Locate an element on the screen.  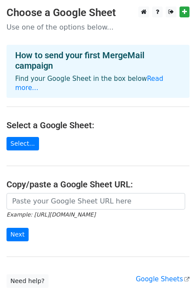
a: Select... is located at coordinates (23, 143).